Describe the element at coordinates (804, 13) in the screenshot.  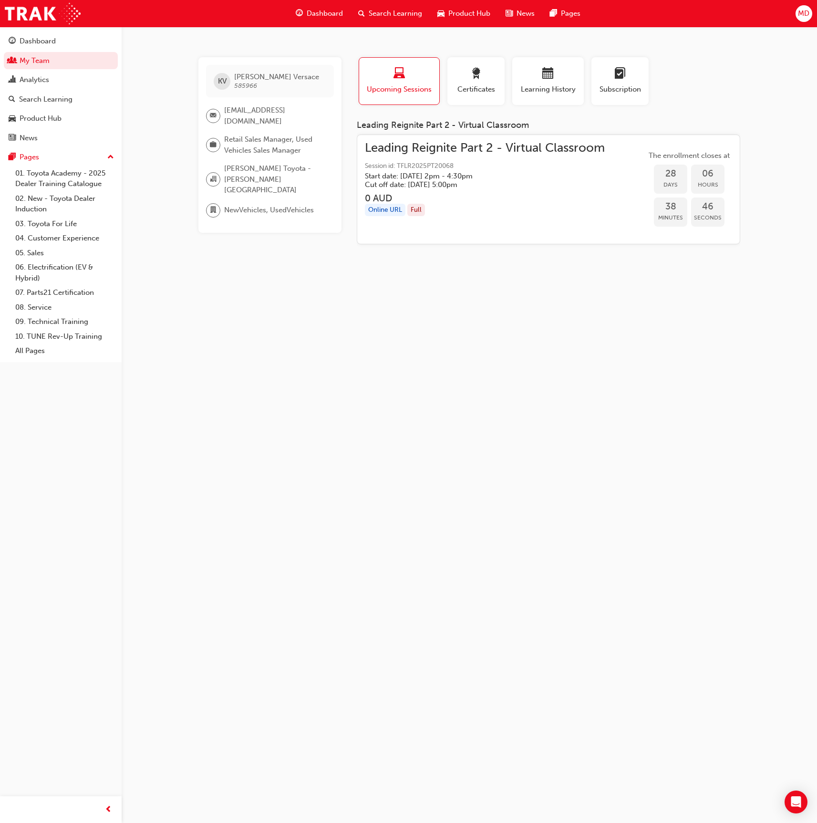
I see `span: MD` at that location.